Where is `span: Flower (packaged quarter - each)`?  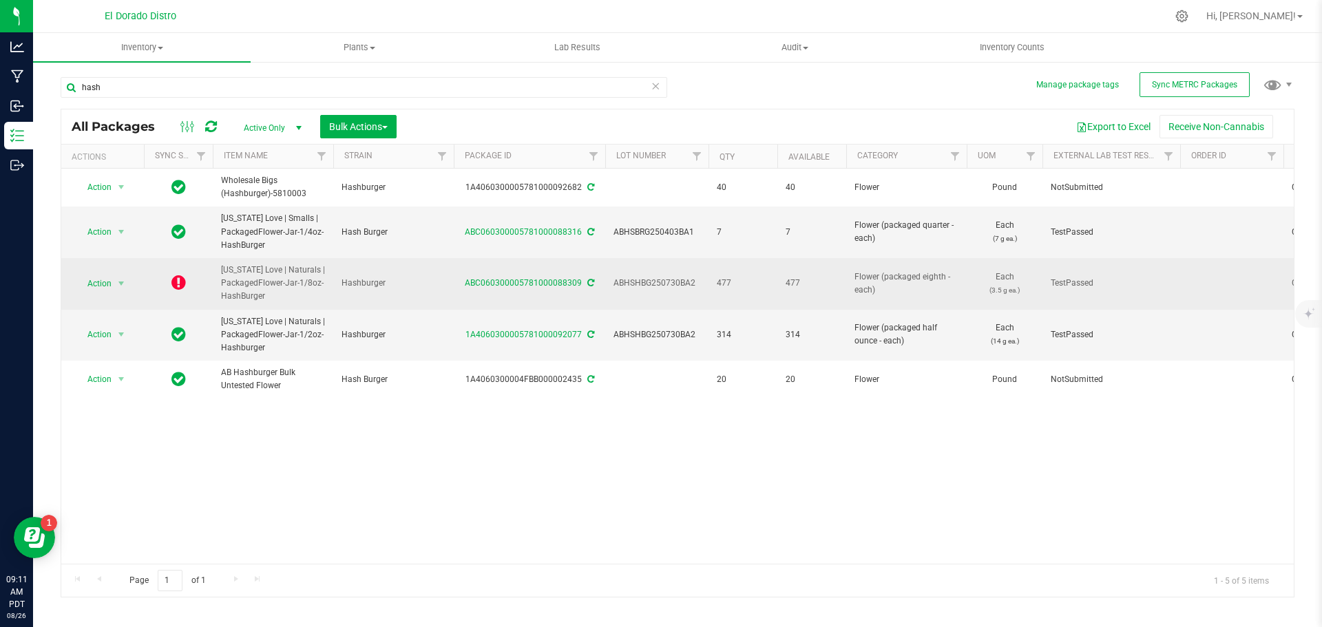 span: Flower (packaged quarter - each) is located at coordinates (906, 232).